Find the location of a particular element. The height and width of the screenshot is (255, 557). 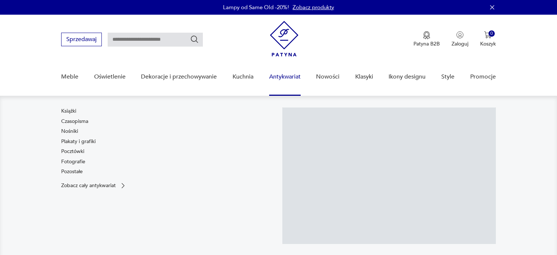

p: Lampy od Same Old -20%! is located at coordinates (256, 7).